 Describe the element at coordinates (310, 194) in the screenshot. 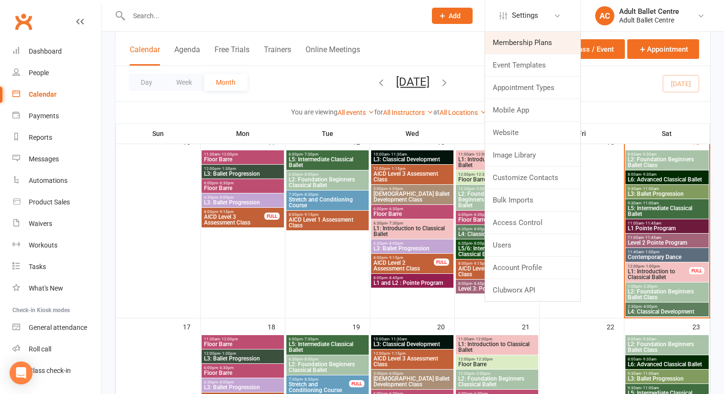

I see `span: - 8:30pm` at that location.